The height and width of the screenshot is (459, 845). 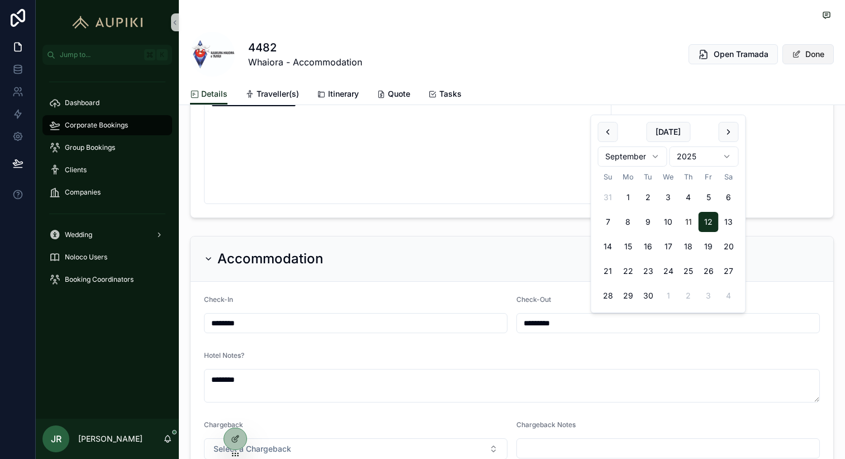 What do you see at coordinates (305, 62) in the screenshot?
I see `span: Whaiora - Accommodation` at bounding box center [305, 62].